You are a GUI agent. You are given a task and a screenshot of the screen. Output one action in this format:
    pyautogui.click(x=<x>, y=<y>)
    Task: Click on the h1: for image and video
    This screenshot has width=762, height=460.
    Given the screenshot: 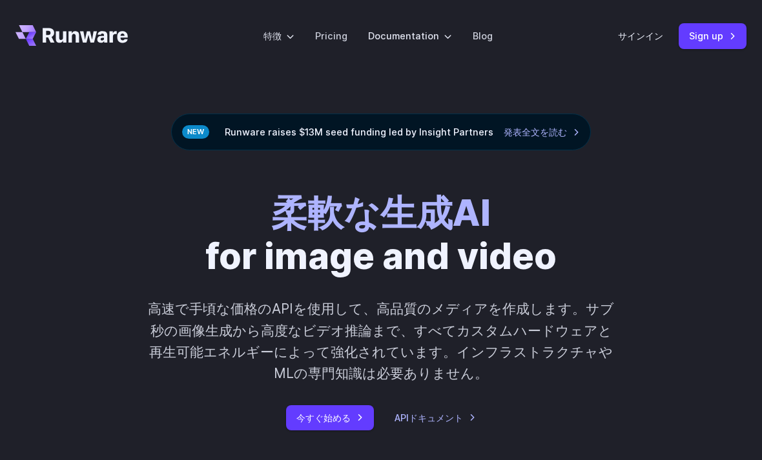 What is the action you would take?
    pyautogui.click(x=381, y=234)
    